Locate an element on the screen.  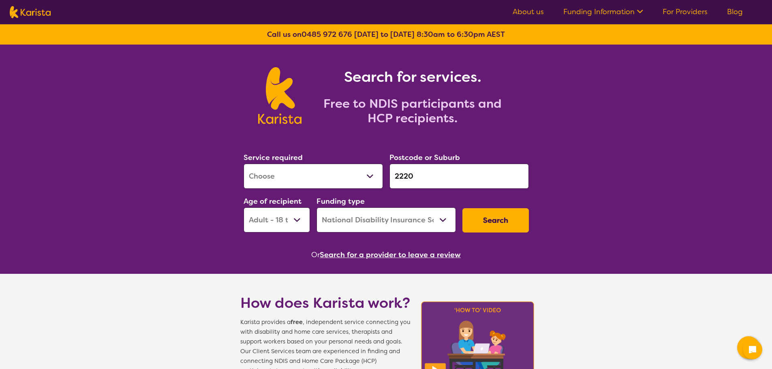
a: Funding Information is located at coordinates (603, 12).